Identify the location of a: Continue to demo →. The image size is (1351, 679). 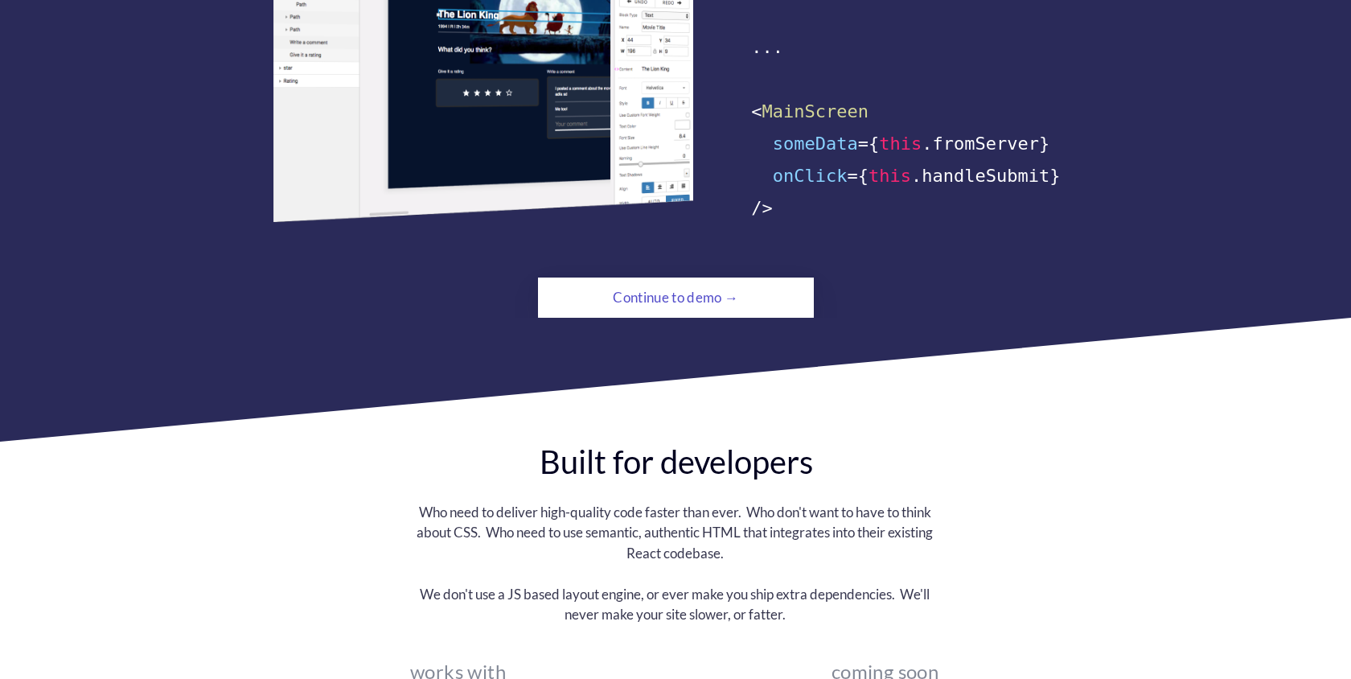
(676, 298).